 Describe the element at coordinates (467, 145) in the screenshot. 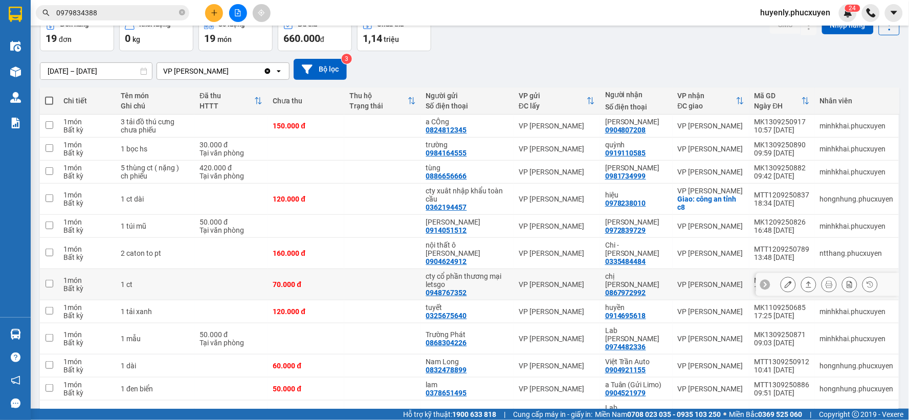

I see `div: trường` at that location.